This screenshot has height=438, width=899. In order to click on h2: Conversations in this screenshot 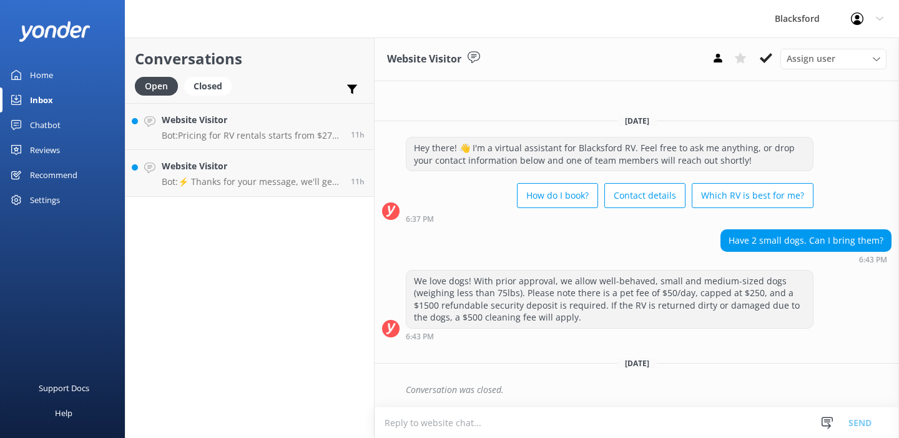, I will do `click(250, 59)`.